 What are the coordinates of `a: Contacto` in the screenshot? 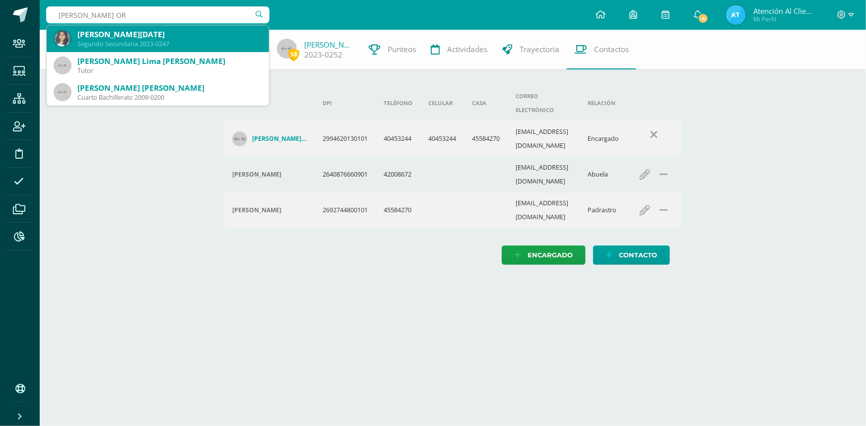 It's located at (631, 255).